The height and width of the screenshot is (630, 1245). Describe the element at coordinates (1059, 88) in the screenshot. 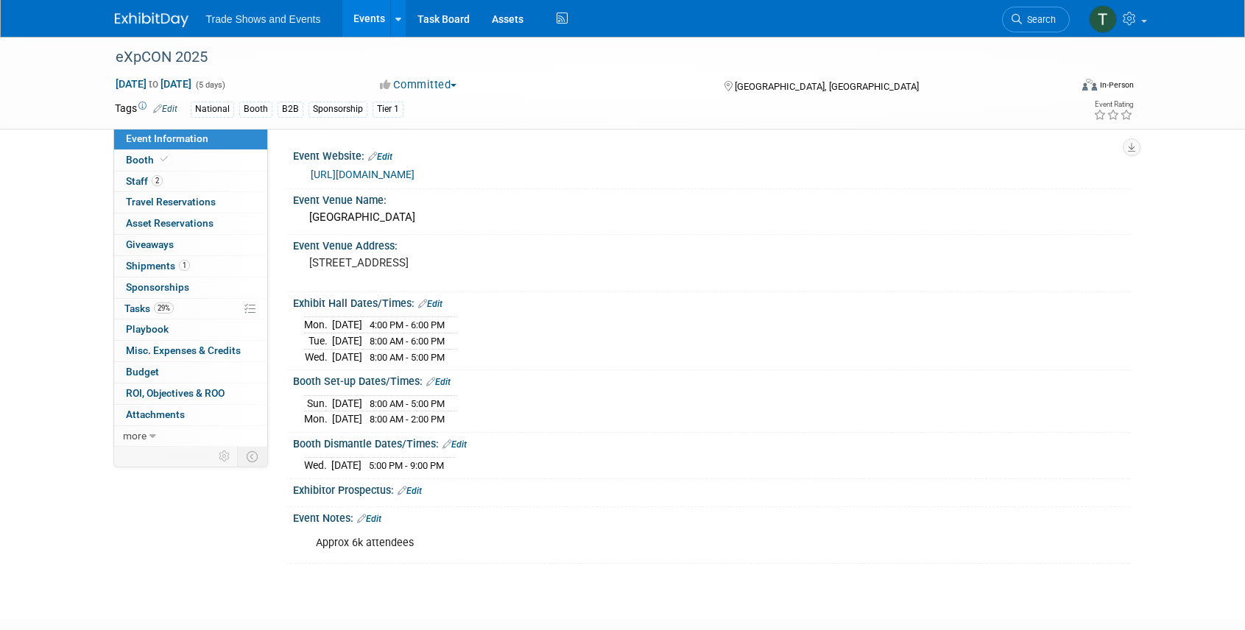

I see `div: Event Format` at that location.